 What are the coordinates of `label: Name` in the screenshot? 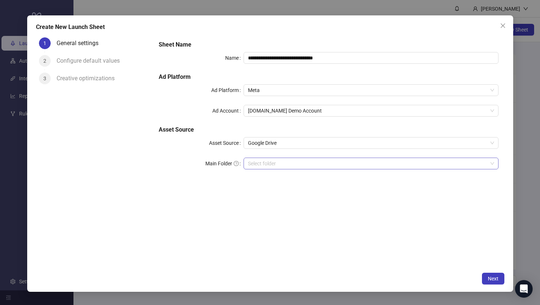 It's located at (234, 58).